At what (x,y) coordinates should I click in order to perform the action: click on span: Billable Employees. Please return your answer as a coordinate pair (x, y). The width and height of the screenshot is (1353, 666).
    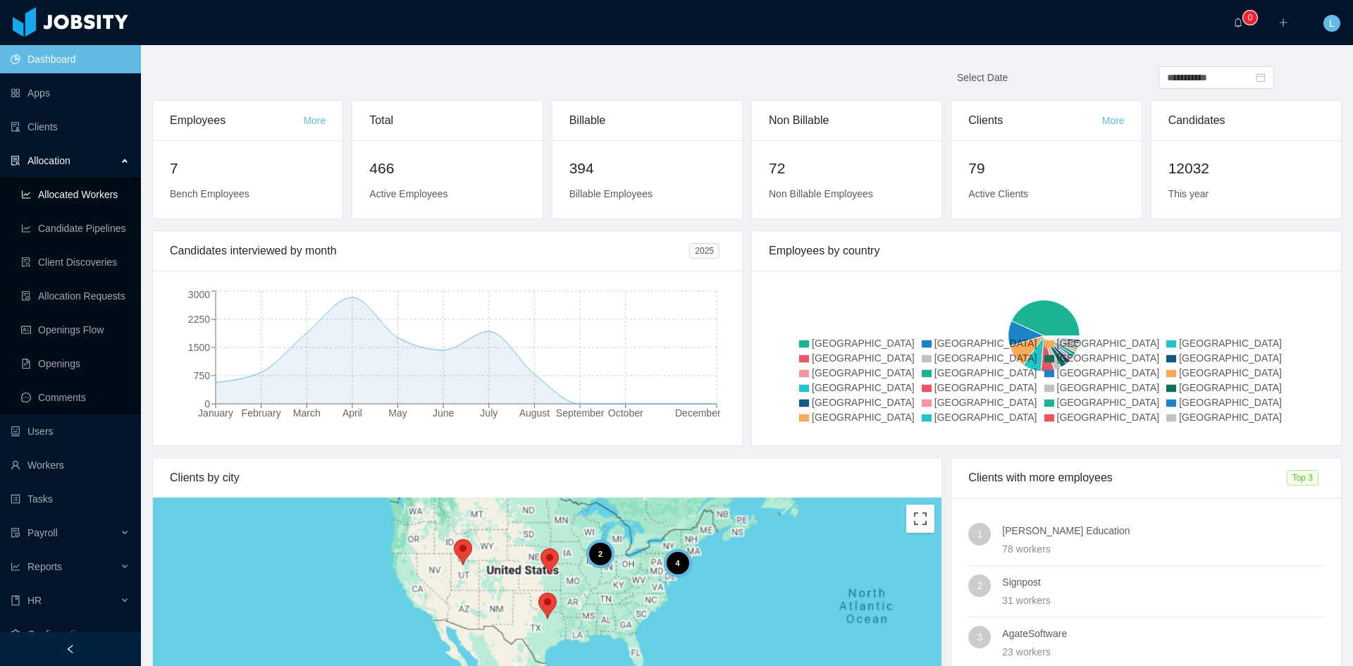
    Looking at the image, I should click on (611, 194).